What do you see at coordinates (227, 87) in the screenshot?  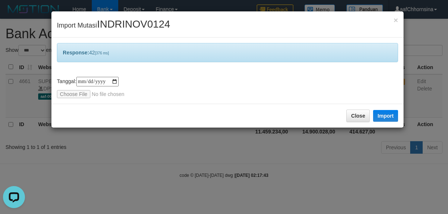 I see `div: Tanggal:` at bounding box center [227, 87].